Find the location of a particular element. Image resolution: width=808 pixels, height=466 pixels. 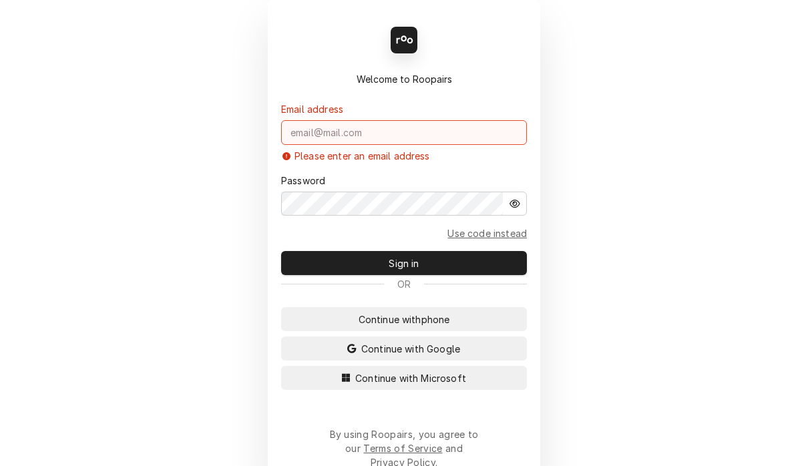

span: Continue with Microsoft is located at coordinates (411, 378).